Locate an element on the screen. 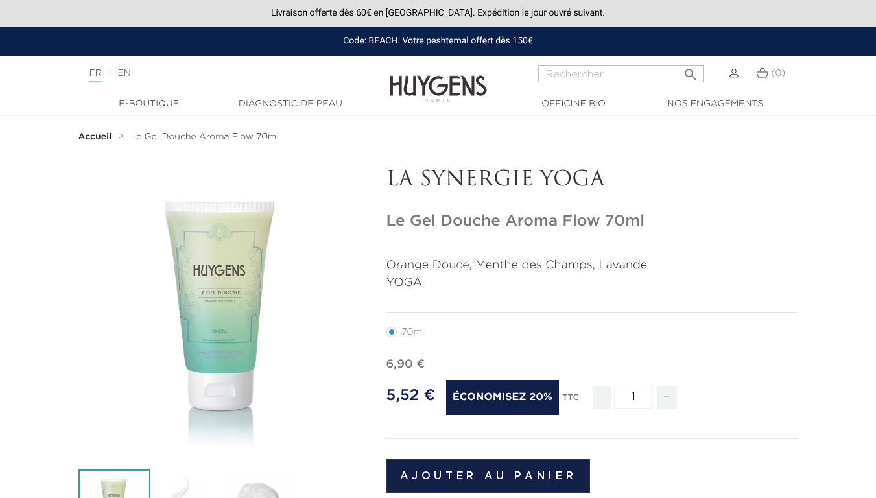 The width and height of the screenshot is (876, 498). span: 5,52 € is located at coordinates (410, 396).